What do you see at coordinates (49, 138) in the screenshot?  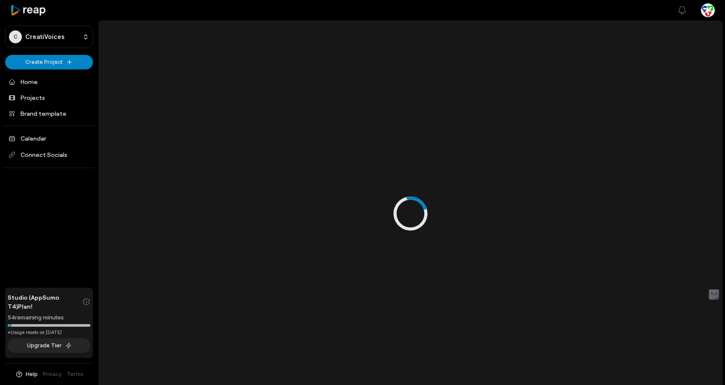 I see `a: Calendar` at bounding box center [49, 138].